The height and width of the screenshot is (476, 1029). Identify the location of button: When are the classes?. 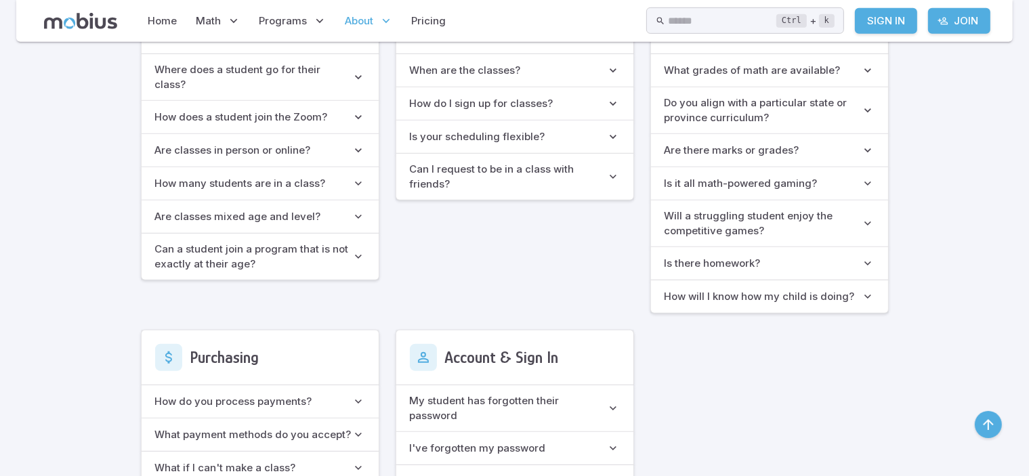
(515, 70).